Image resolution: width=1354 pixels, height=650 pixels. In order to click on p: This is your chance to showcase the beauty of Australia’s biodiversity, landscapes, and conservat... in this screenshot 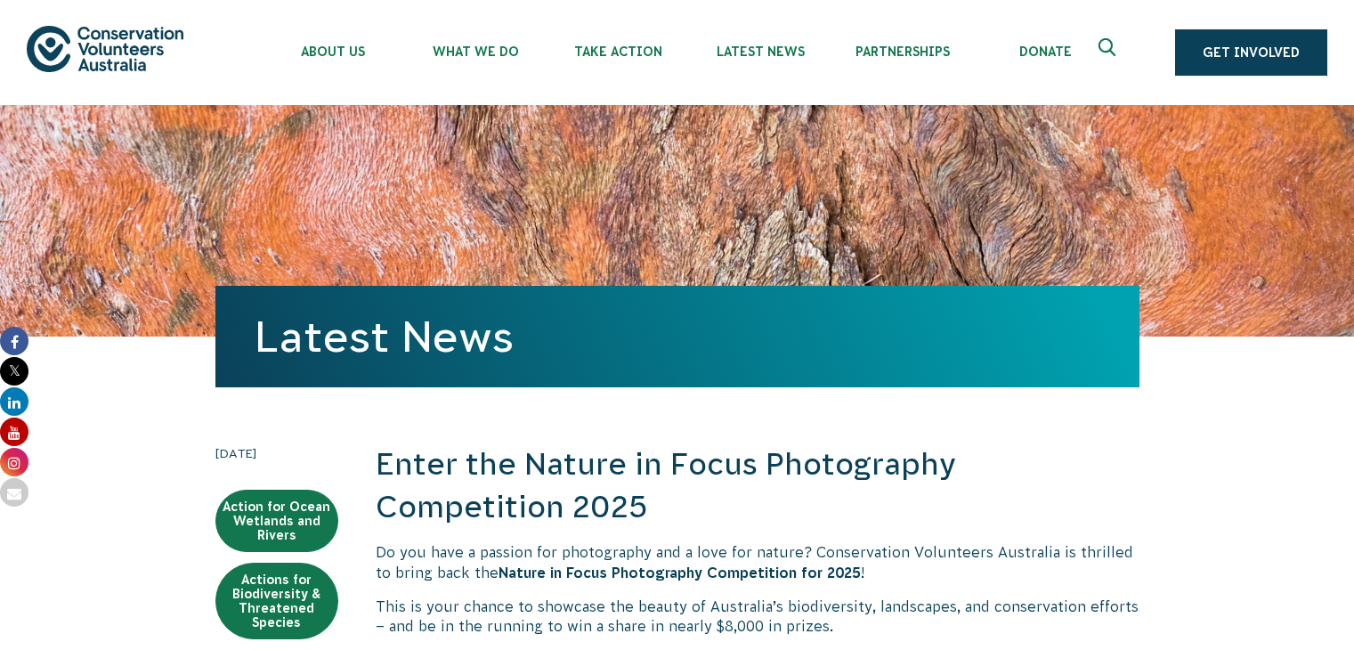, I will do `click(757, 616)`.